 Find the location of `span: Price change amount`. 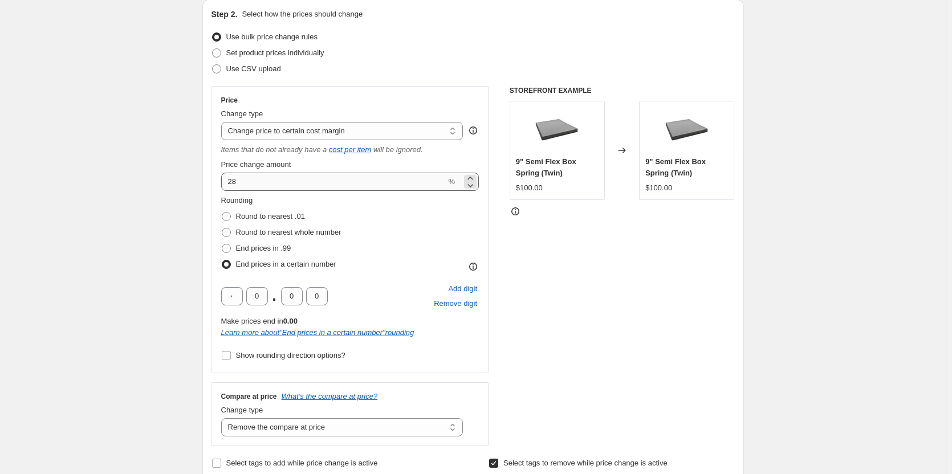

span: Price change amount is located at coordinates (256, 164).